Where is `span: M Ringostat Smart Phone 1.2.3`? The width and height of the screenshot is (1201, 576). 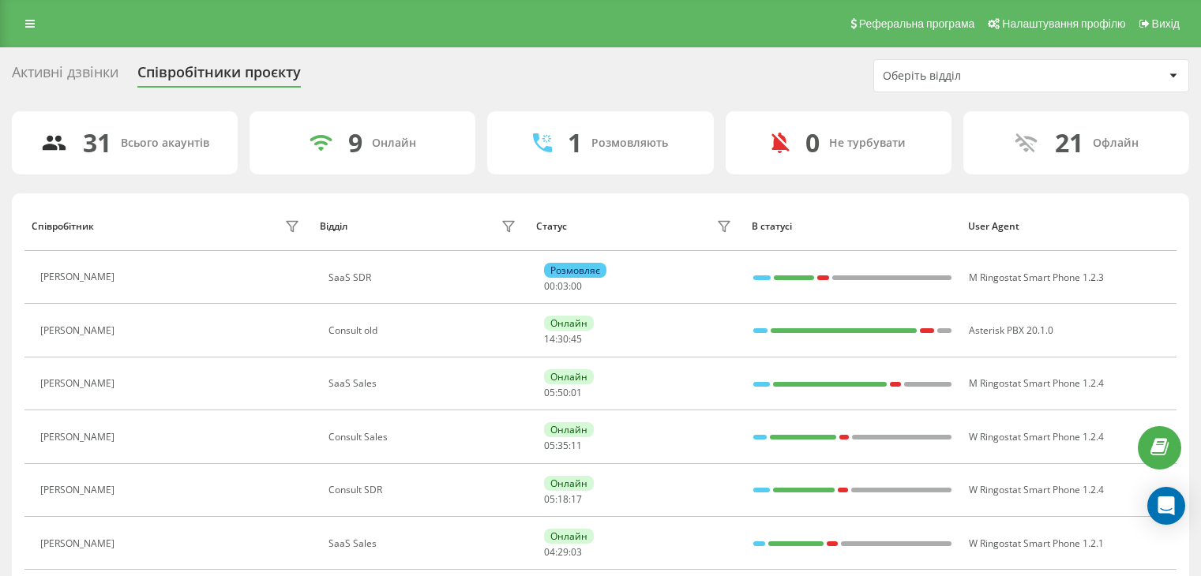
span: M Ringostat Smart Phone 1.2.3 is located at coordinates (1036, 277).